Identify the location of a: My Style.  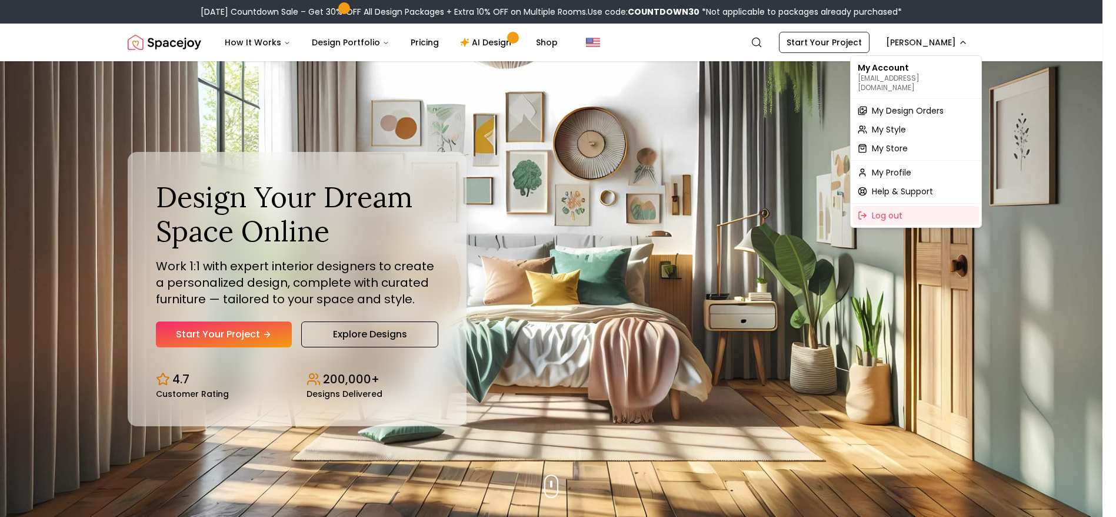
(916, 129).